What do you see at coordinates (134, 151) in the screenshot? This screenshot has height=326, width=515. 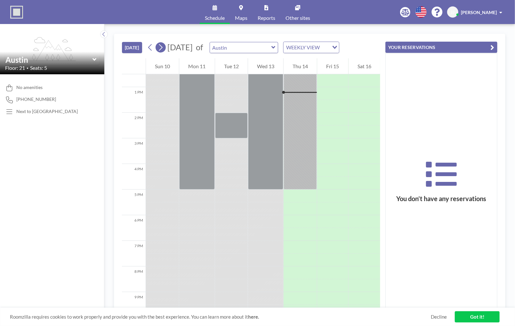 I see `div: 3 PM` at bounding box center [134, 151].